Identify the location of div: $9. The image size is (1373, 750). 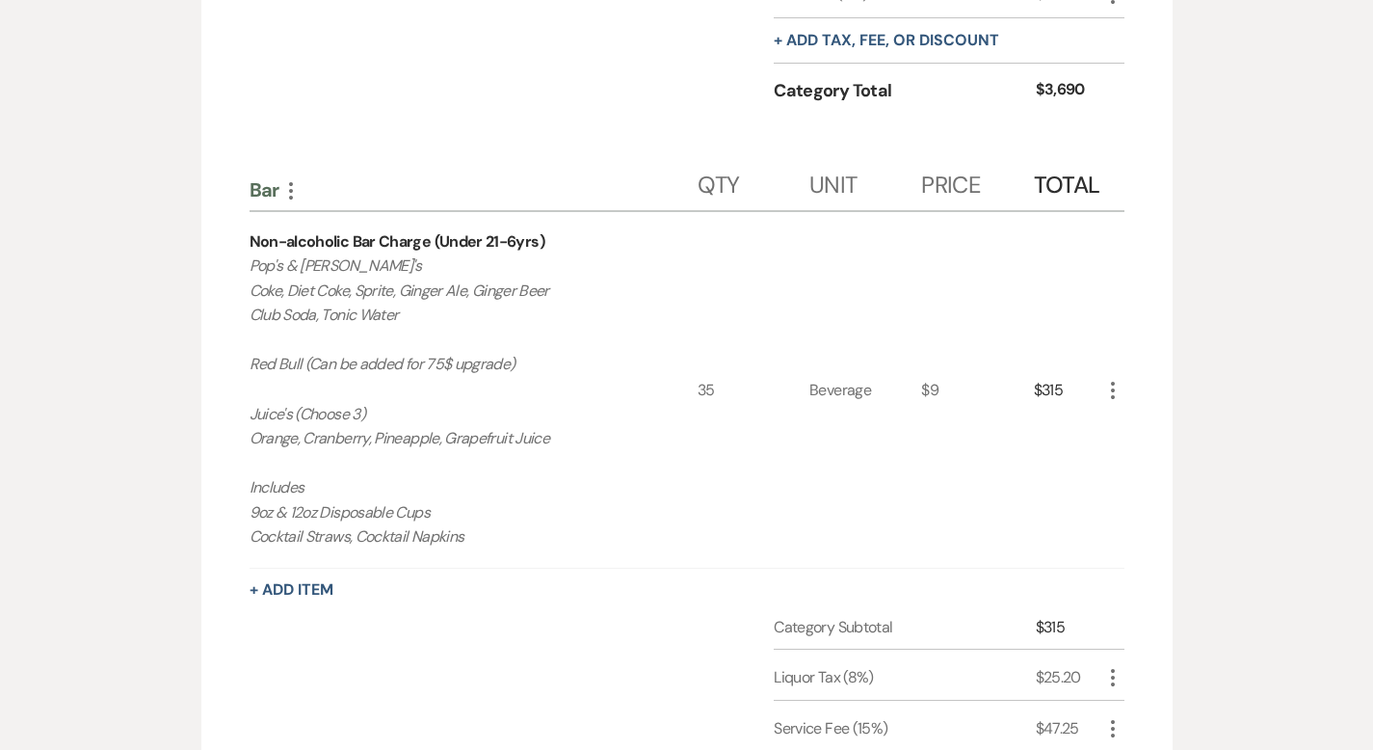
(977, 389).